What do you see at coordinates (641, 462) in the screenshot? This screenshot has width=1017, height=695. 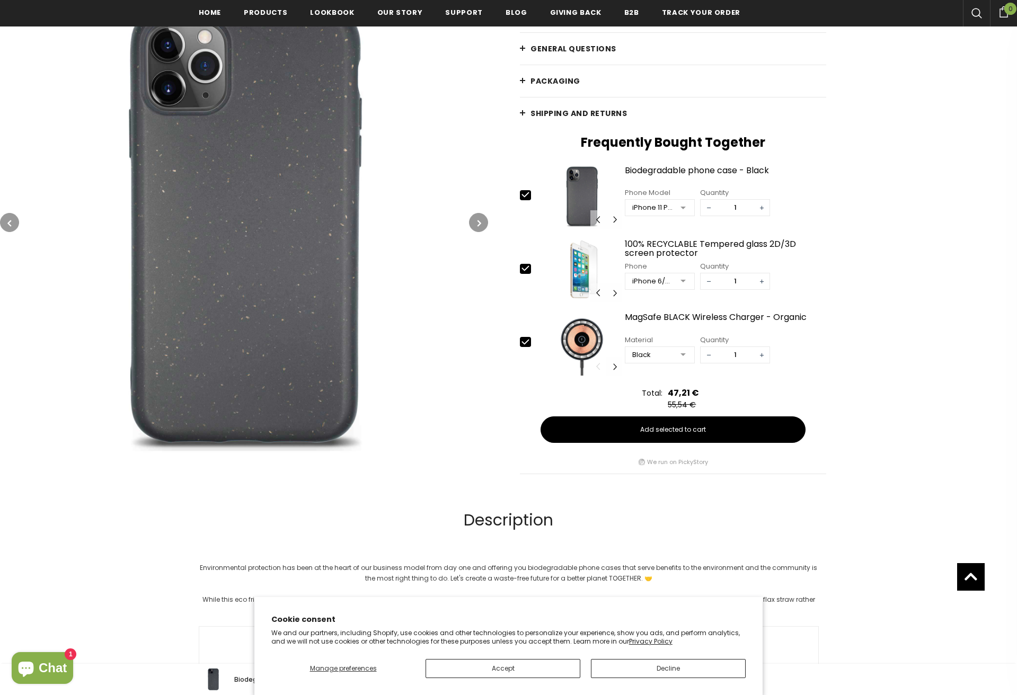 I see `img: picky story` at bounding box center [641, 462].